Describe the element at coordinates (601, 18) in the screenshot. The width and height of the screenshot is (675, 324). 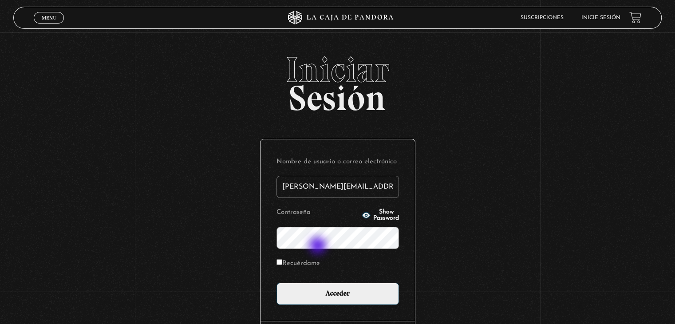
I see `a: Inicie sesión` at that location.